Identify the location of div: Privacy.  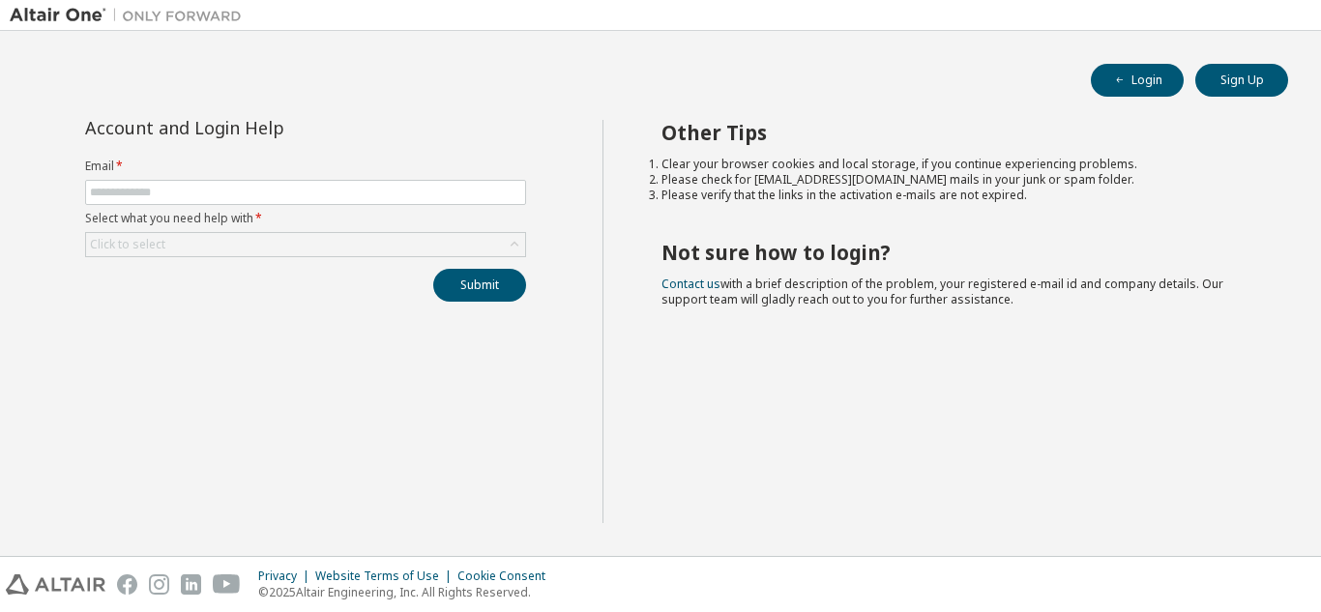
(286, 576).